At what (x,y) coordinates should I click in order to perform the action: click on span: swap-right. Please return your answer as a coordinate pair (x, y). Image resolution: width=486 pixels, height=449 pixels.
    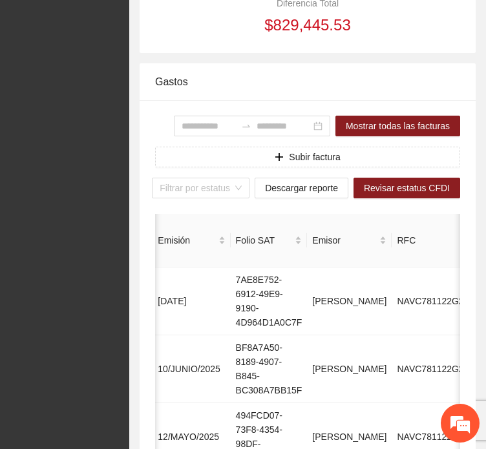
    Looking at the image, I should click on (246, 126).